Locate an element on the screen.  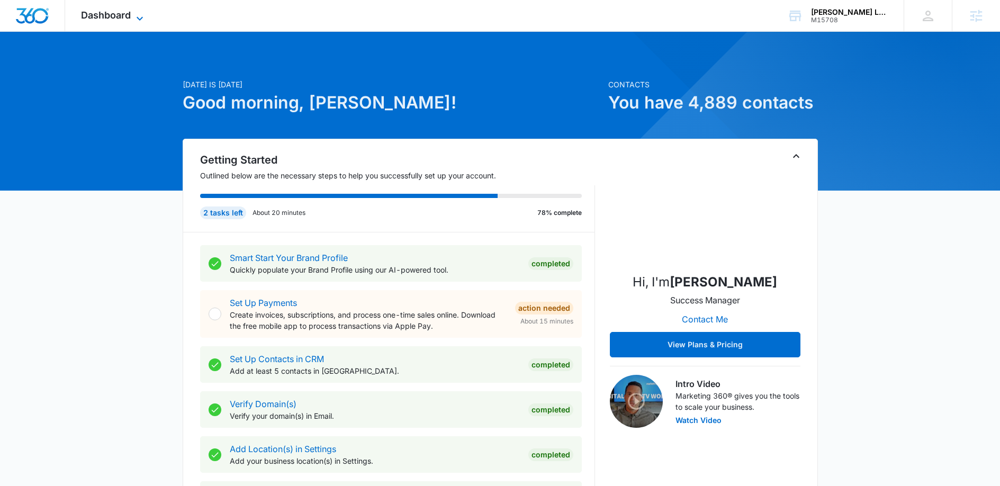
span: Dashboard is located at coordinates (106, 15).